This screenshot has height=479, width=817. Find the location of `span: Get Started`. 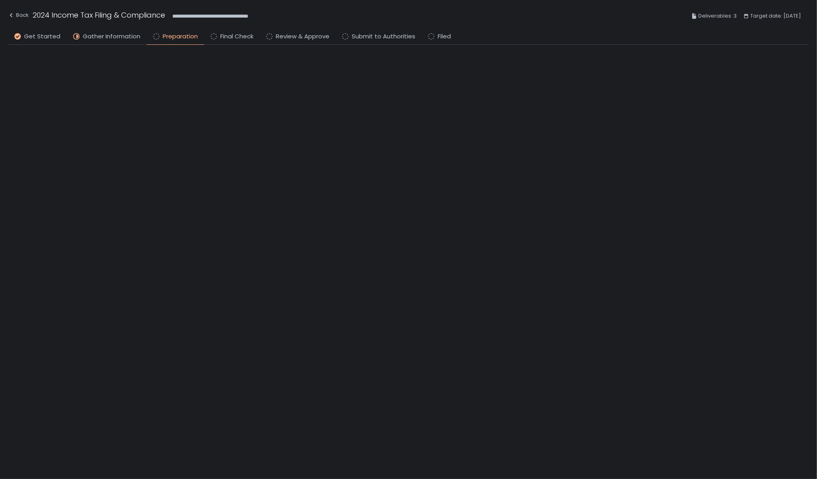

span: Get Started is located at coordinates (42, 36).